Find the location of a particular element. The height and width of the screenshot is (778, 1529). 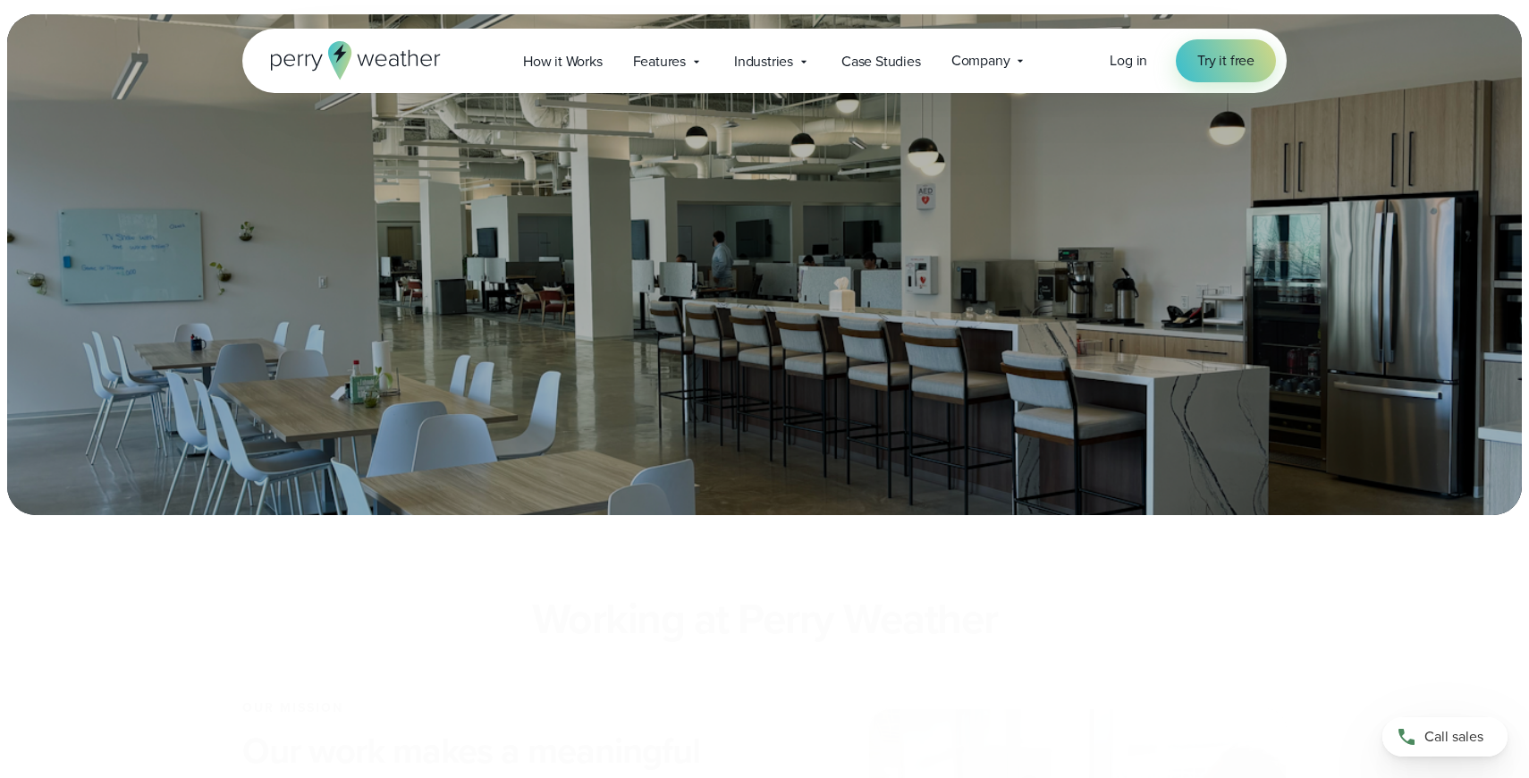

span: How it Works is located at coordinates (562, 62).